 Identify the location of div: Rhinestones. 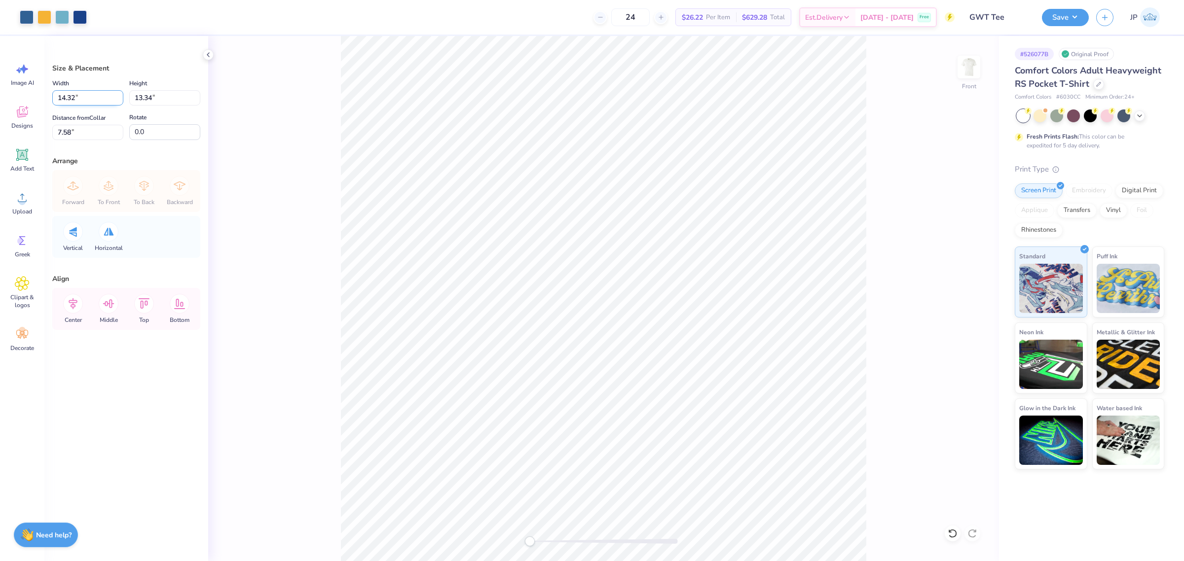
(1038, 230).